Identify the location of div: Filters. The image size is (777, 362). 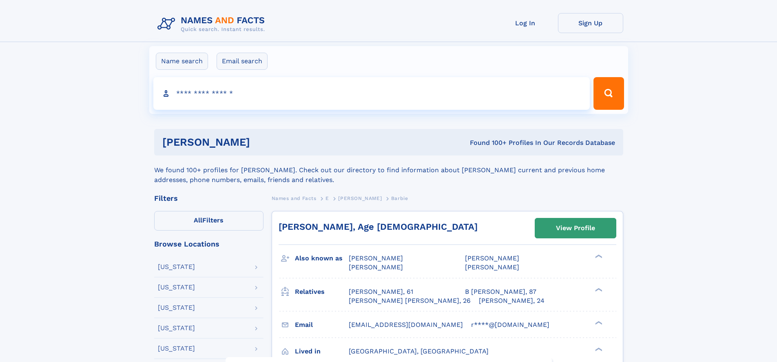
(209, 198).